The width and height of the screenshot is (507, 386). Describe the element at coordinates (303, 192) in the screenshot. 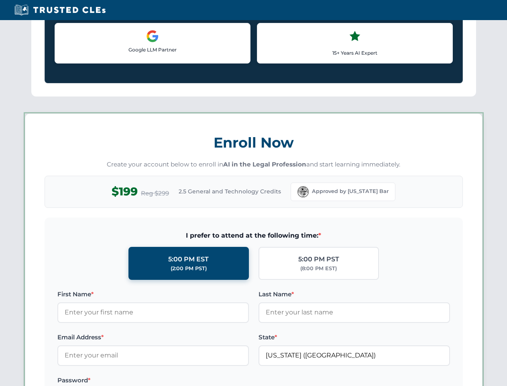

I see `img: Florida Bar` at that location.